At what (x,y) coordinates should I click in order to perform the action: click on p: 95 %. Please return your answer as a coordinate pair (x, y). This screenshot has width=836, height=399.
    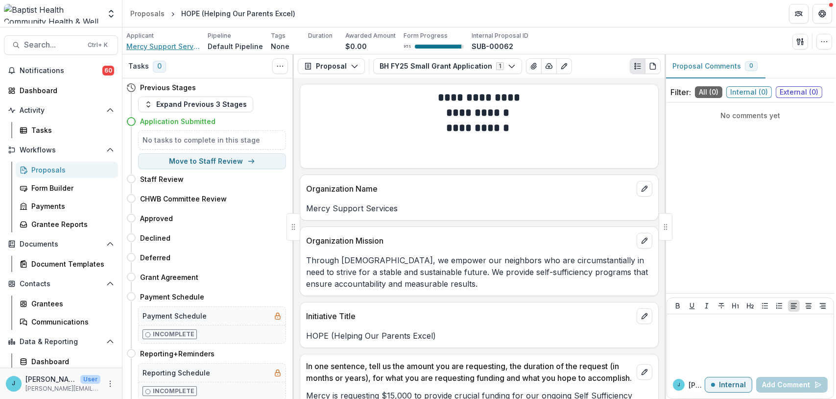
    Looking at the image, I should click on (407, 47).